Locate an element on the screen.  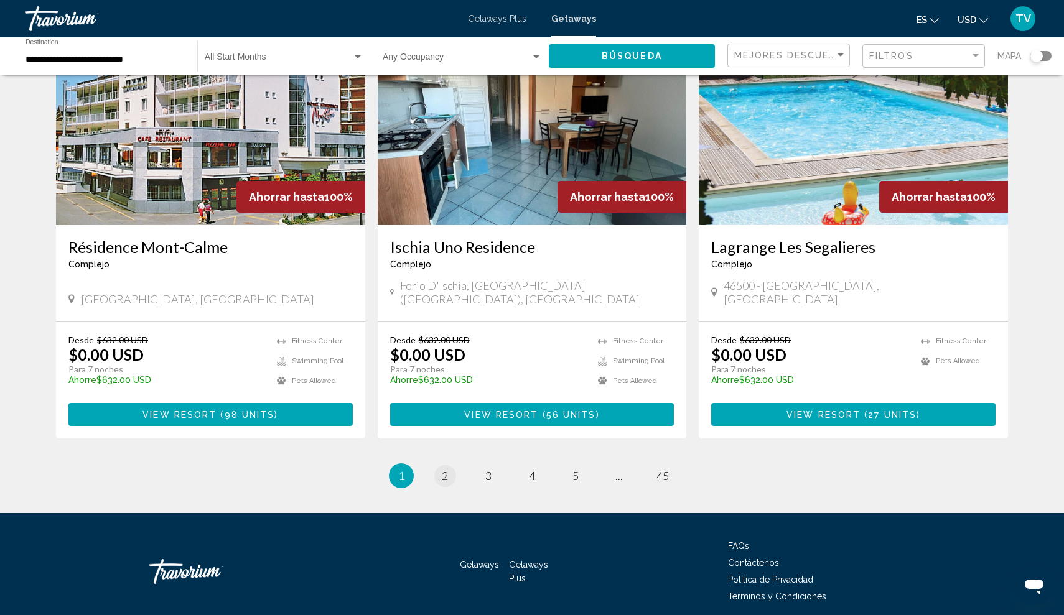
span: 4 is located at coordinates (532, 476).